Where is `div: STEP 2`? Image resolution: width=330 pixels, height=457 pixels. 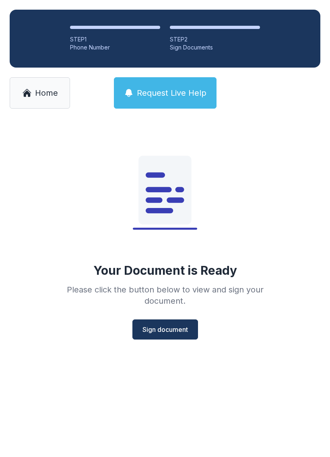 div: STEP 2 is located at coordinates (215, 39).